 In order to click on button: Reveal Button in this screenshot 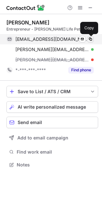, I will do `click(81, 70)`.